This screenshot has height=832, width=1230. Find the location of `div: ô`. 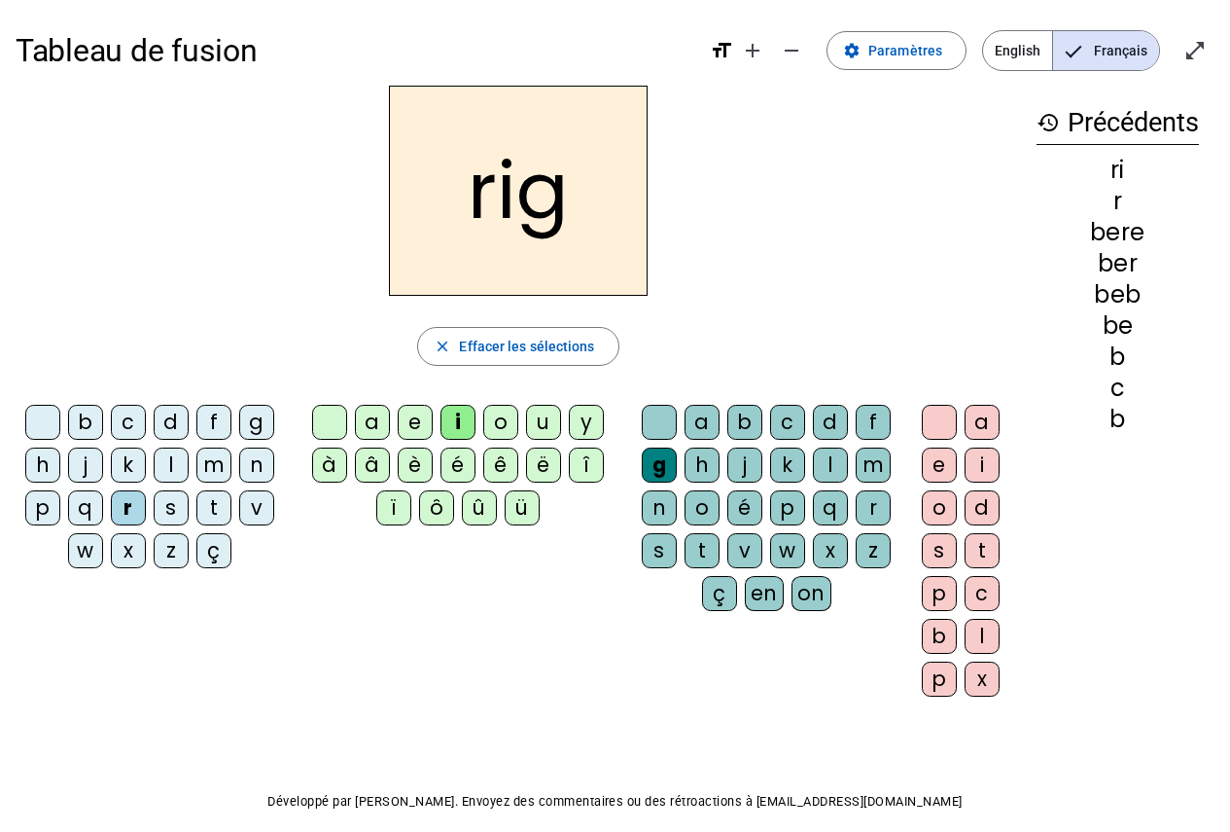

div: ô is located at coordinates (437, 508).